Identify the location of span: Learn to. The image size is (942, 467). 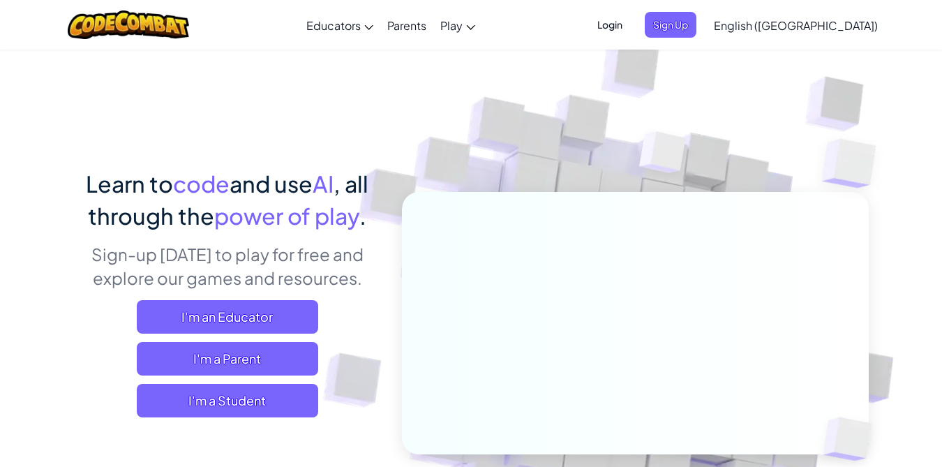
(129, 184).